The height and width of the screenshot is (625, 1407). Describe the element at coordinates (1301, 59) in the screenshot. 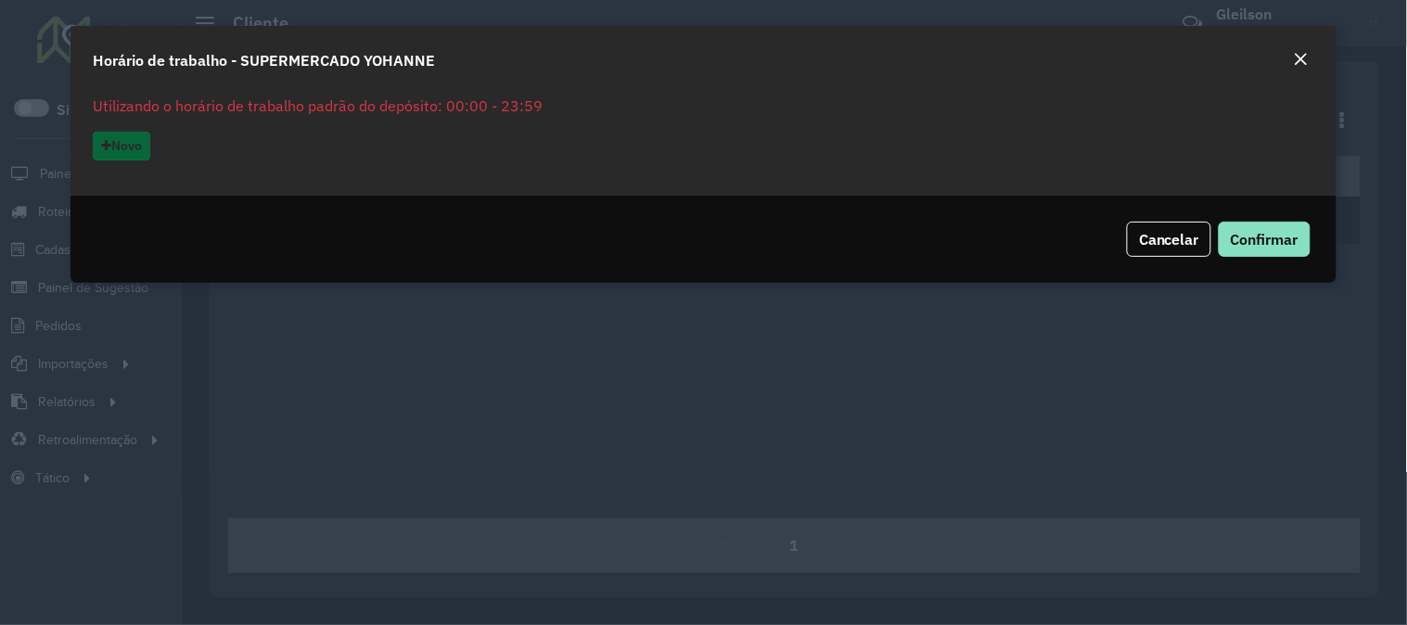

I see `em: Fechar` at that location.